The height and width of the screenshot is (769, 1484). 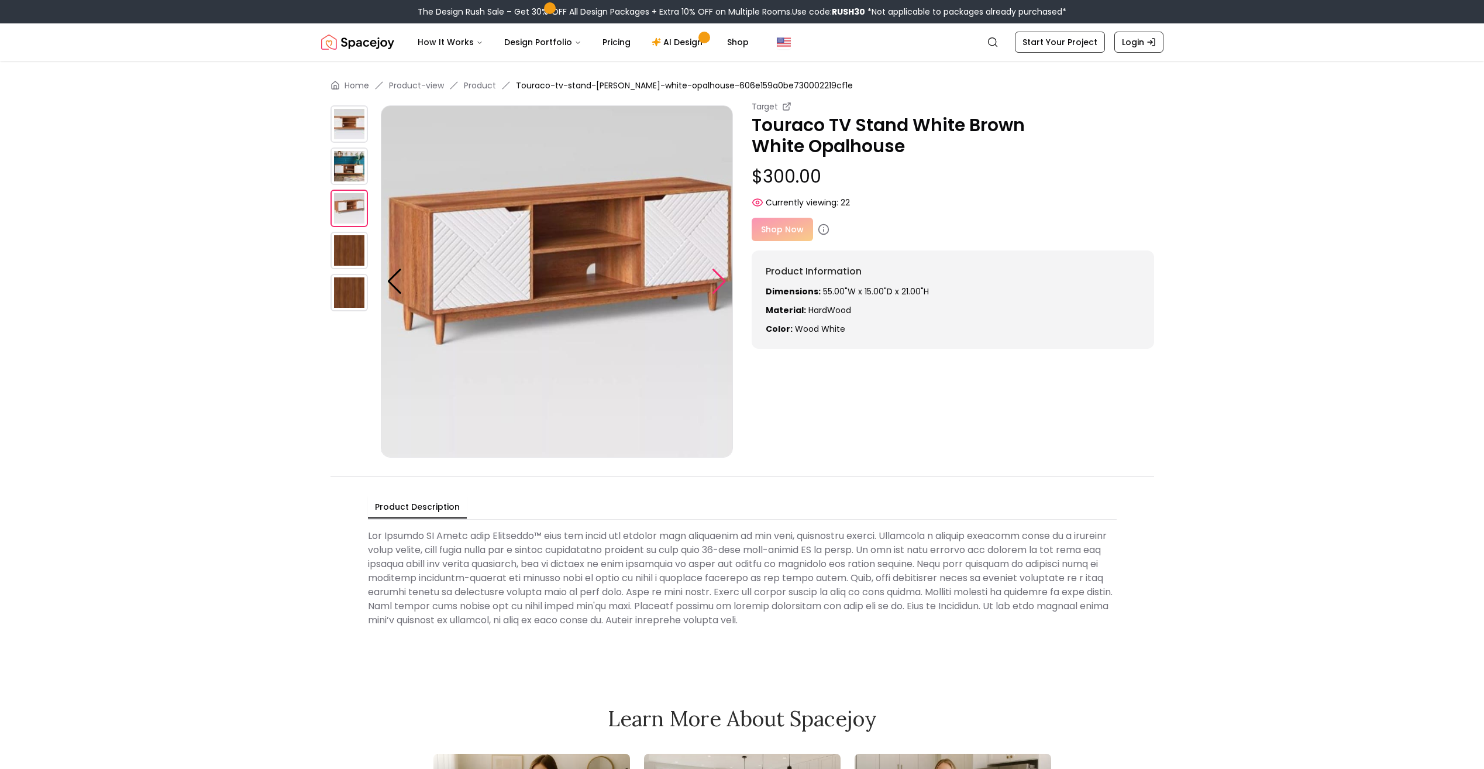 I want to click on div: The Design Rush Sale – Get 30% OFF All Design Packages + Extra 10% OFF on Multiple Rooms., so click(x=742, y=12).